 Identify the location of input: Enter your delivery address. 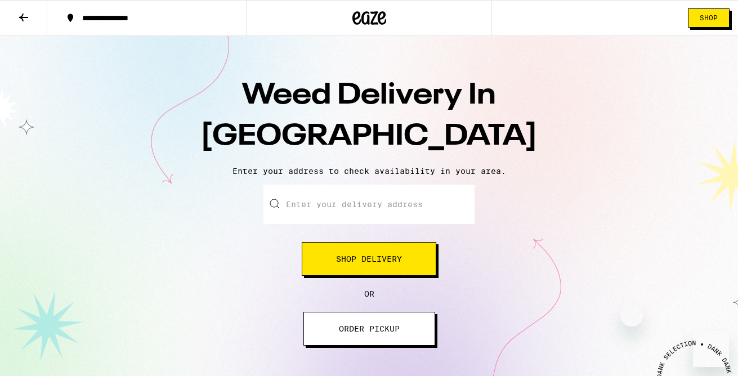
(369, 204).